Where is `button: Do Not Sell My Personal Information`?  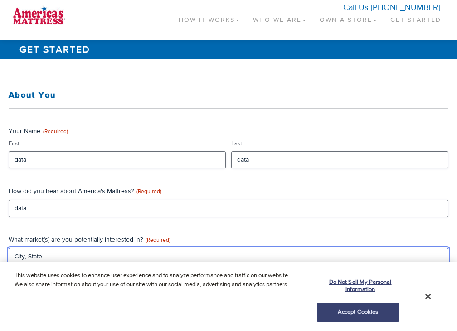 button: Do Not Sell My Personal Information is located at coordinates (358, 285).